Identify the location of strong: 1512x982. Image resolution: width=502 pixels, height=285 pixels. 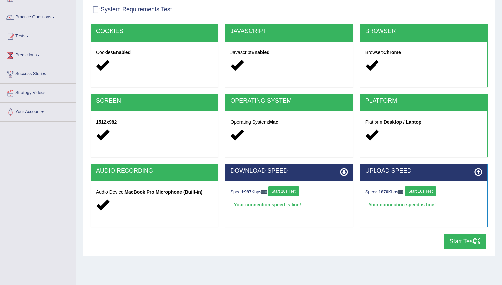
(106, 122).